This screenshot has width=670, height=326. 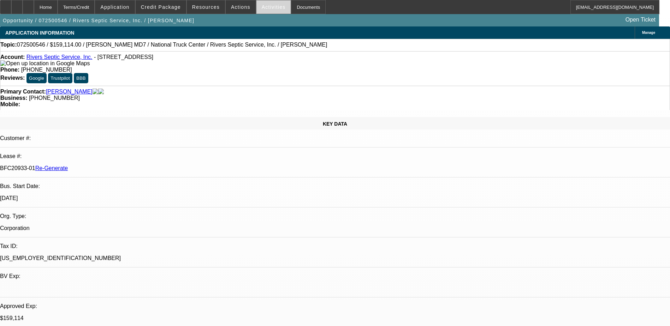 I want to click on strong: Primary Contact:, so click(x=23, y=92).